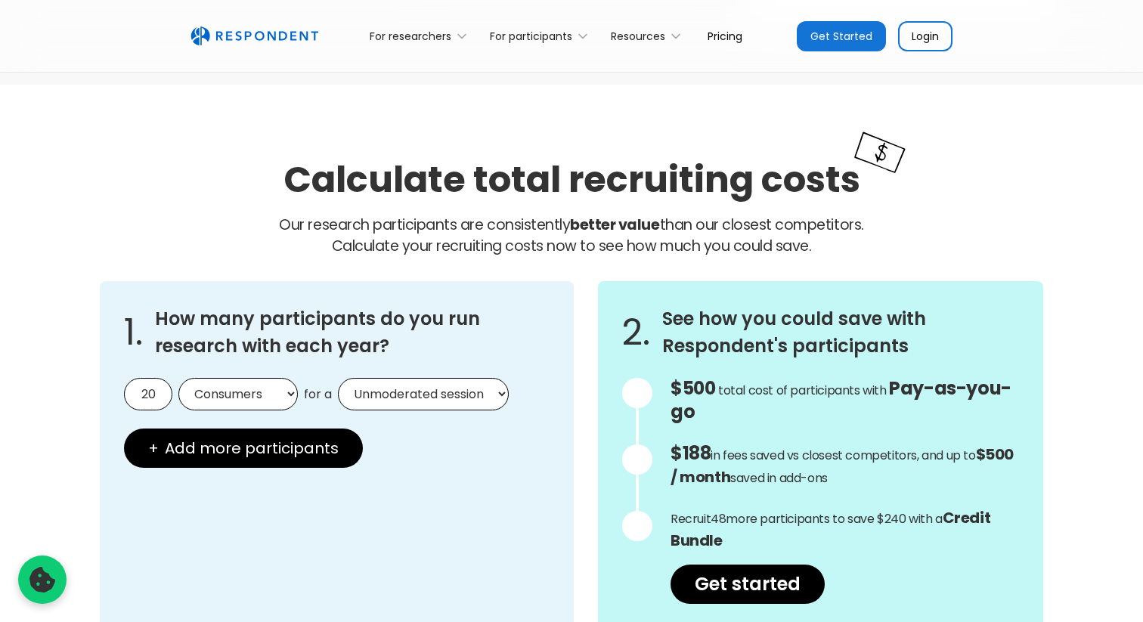 Image resolution: width=1143 pixels, height=622 pixels. What do you see at coordinates (614, 224) in the screenshot?
I see `strong: better value` at bounding box center [614, 224].